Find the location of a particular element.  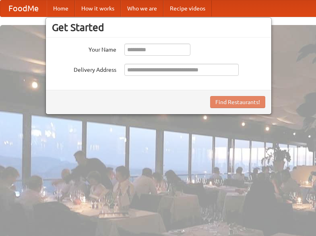

a: Who we are is located at coordinates (142, 8).